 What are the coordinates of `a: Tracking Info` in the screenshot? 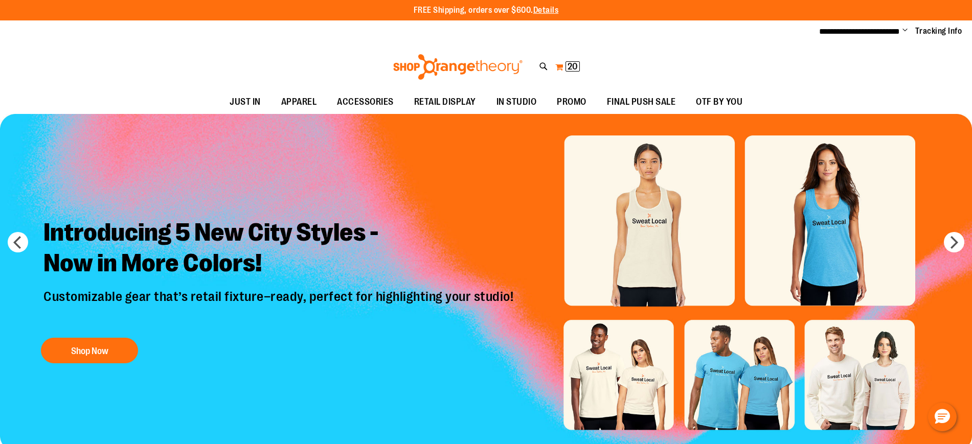 It's located at (939, 31).